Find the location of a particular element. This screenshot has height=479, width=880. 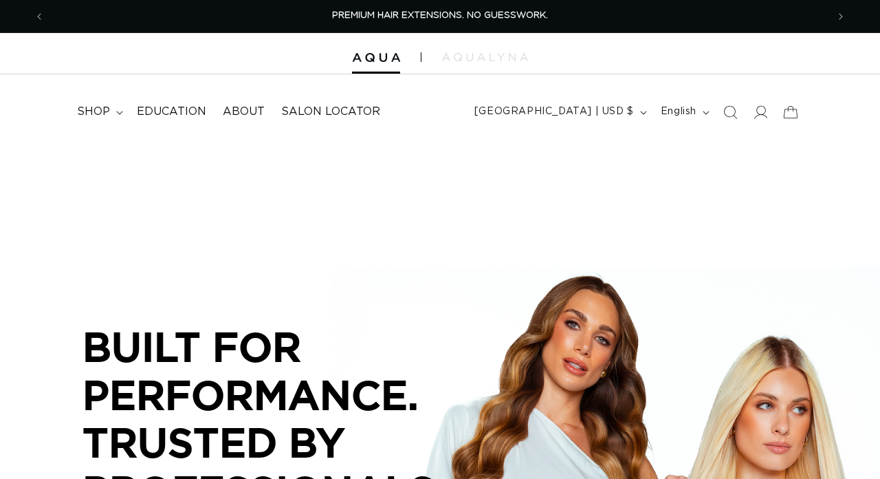

span: English is located at coordinates (679, 111).